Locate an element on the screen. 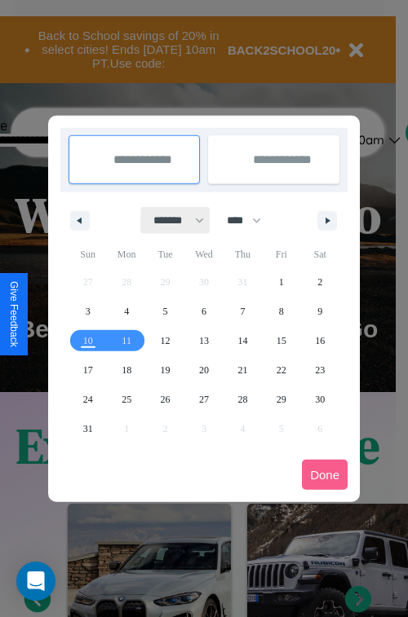  span: 22 is located at coordinates (281, 370).